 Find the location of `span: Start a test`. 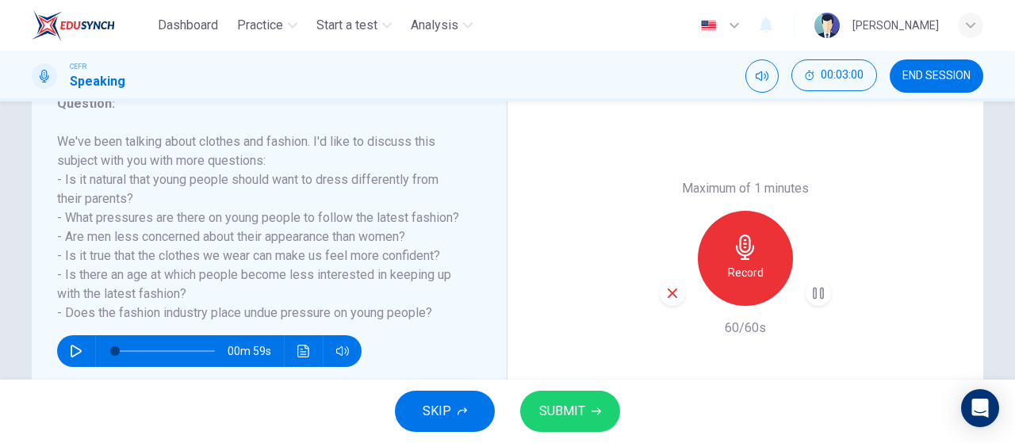

span: Start a test is located at coordinates (346, 25).